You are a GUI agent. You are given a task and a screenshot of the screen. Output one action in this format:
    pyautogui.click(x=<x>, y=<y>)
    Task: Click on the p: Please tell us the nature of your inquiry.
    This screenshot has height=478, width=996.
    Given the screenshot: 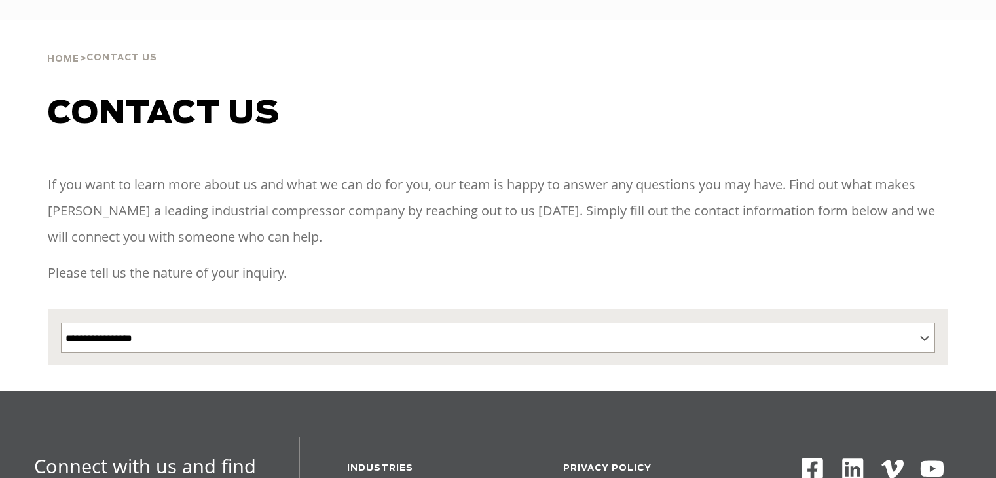 What is the action you would take?
    pyautogui.click(x=498, y=273)
    